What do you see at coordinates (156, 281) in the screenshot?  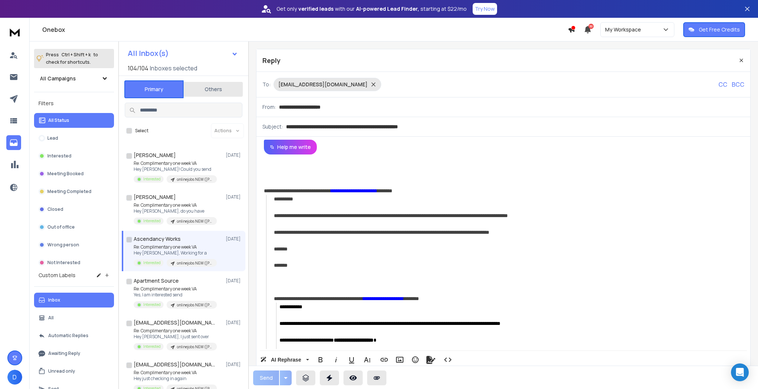 I see `h1: Apartment Source` at bounding box center [156, 281].